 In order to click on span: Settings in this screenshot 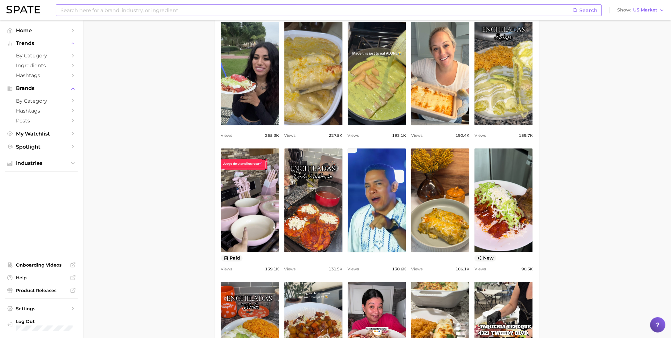, I will do `click(41, 308)`.